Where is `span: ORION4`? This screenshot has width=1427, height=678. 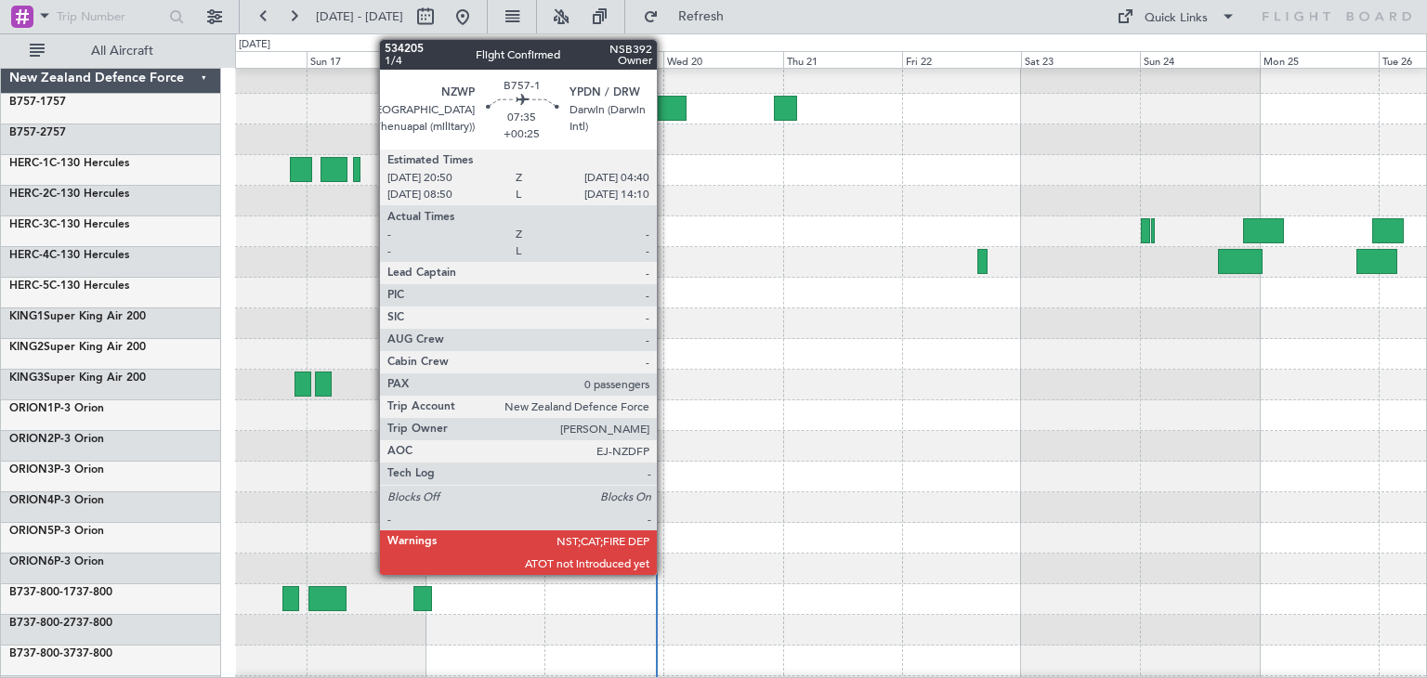
span: ORION4 is located at coordinates (32, 501).